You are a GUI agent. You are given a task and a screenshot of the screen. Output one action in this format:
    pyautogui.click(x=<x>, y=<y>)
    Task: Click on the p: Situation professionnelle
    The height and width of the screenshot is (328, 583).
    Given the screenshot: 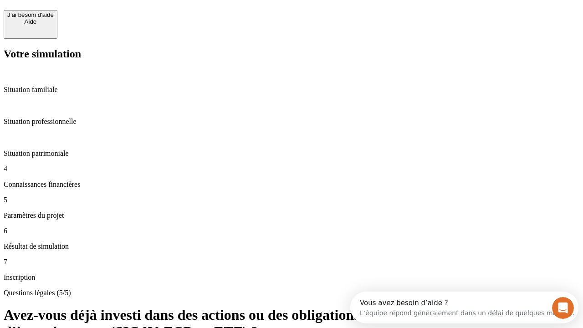 What is the action you would take?
    pyautogui.click(x=291, y=122)
    